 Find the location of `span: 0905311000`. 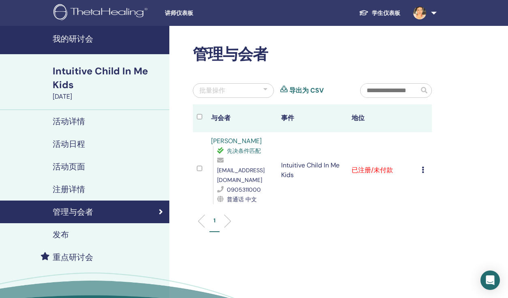

span: 0905311000 is located at coordinates (244, 190).